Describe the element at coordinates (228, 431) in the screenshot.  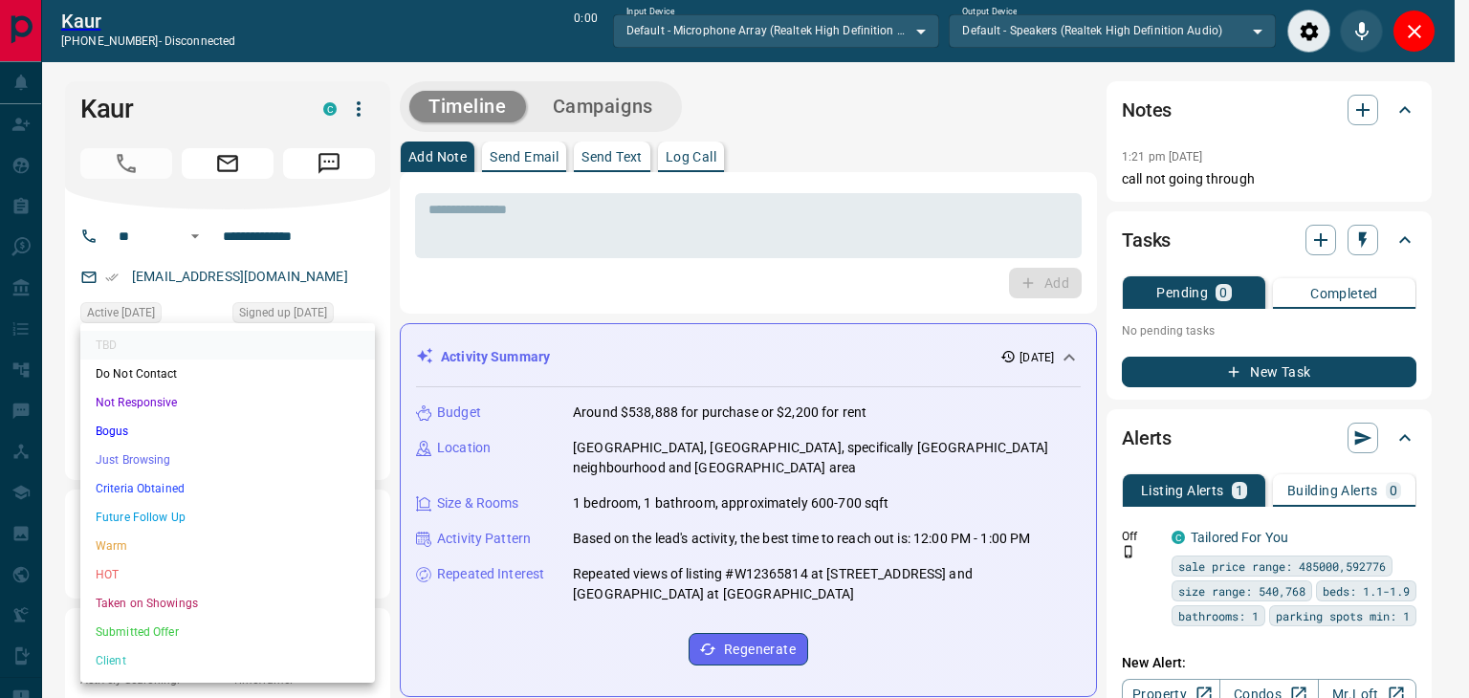
I see `li: Bogus` at that location.